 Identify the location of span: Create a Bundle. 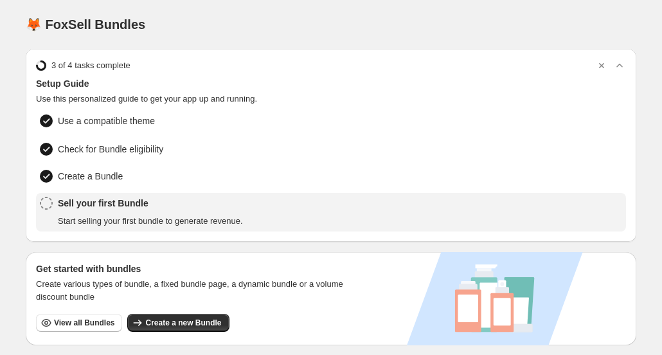
(90, 176).